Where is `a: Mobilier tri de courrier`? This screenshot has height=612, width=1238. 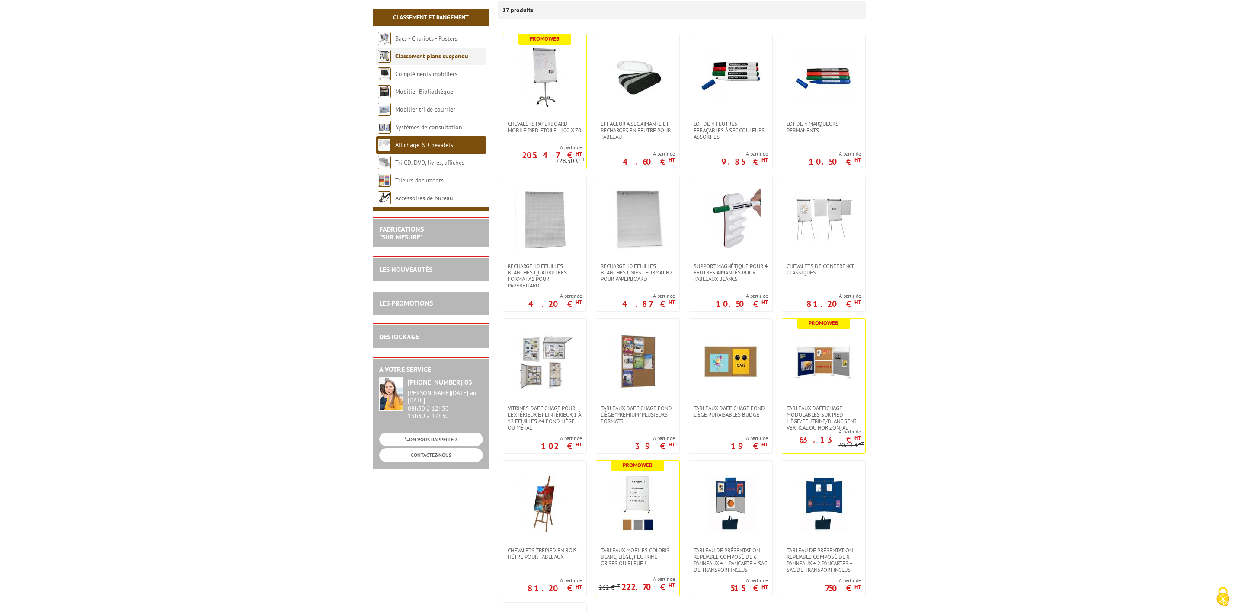
a: Mobilier tri de courrier is located at coordinates (425, 109).